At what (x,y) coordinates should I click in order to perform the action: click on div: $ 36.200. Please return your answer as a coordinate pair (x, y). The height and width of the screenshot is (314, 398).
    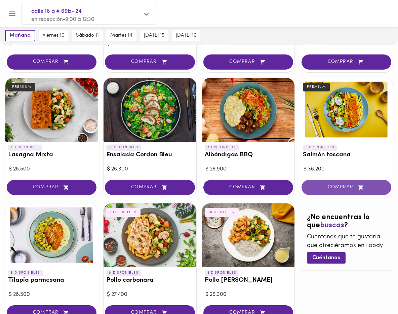
    Looking at the image, I should click on (346, 169).